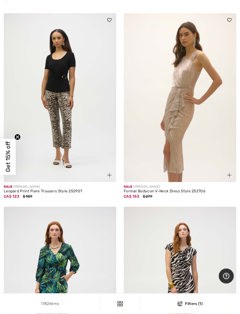 Image resolution: width=240 pixels, height=314 pixels. Describe the element at coordinates (148, 197) in the screenshot. I see `span: $279` at that location.